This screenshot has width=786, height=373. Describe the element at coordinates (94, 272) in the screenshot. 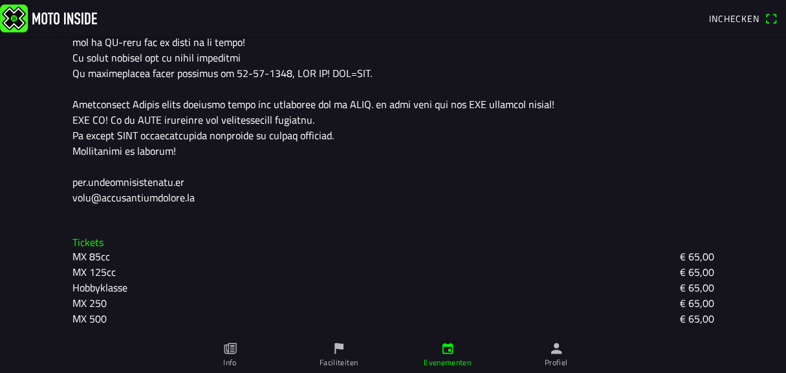

I see `ion-text: MX 125cc` at that location.